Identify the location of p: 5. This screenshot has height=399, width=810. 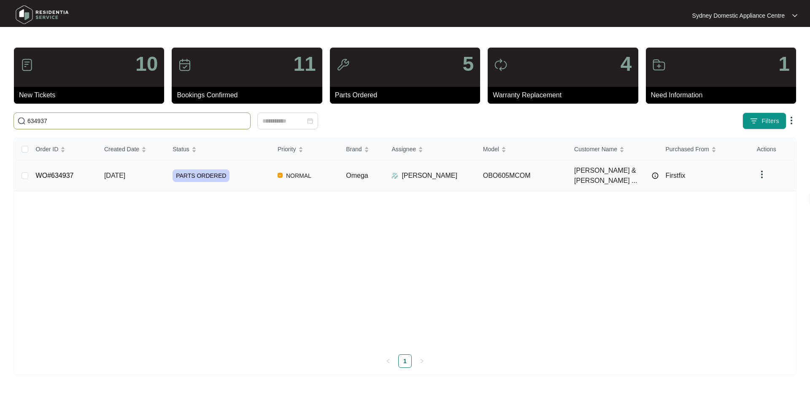
(468, 64).